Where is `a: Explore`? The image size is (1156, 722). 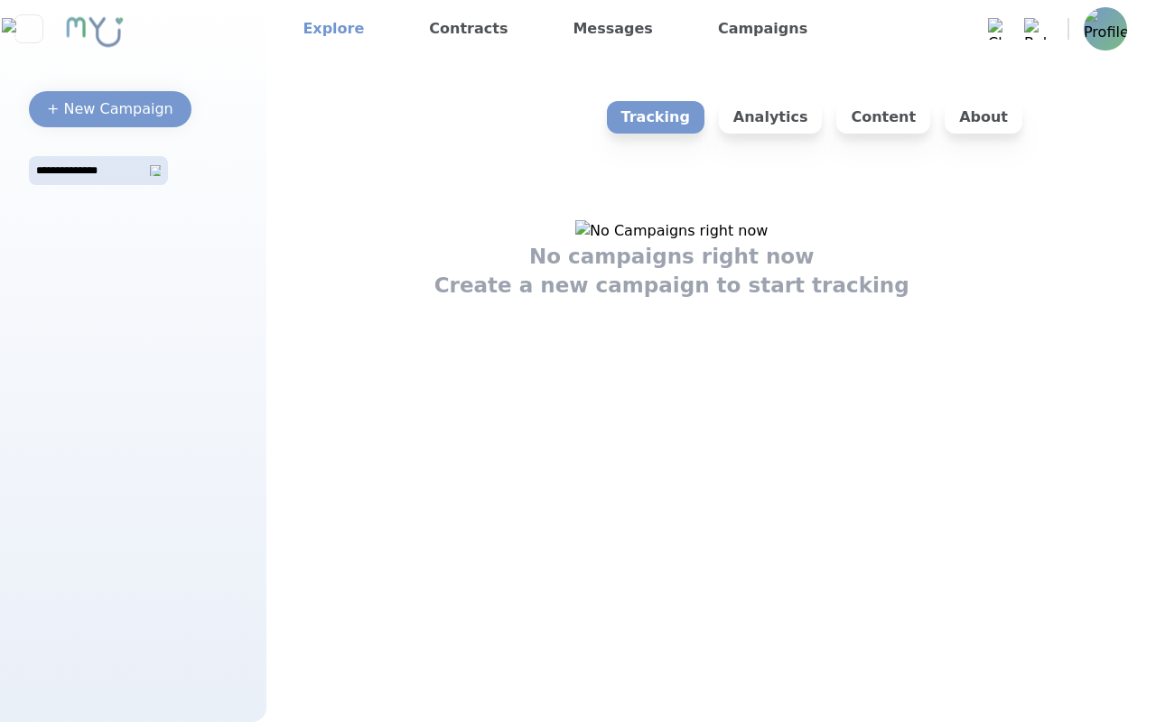
a: Explore is located at coordinates (333, 29).